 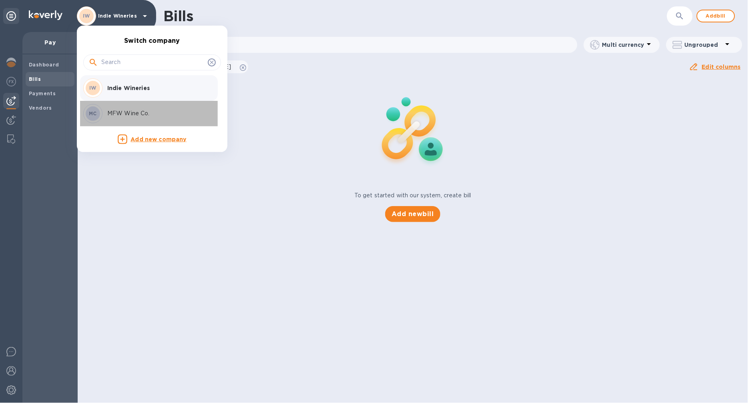 I want to click on p: MFW Wine Co., so click(x=158, y=113).